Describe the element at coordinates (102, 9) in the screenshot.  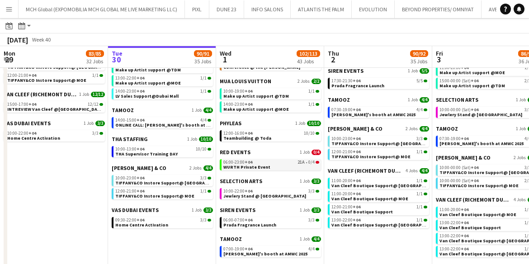
I see `button: MCH Global (EXPOMOBILIA MCH GLOBAL ME LIVE MARKETING LLC)` at that location.